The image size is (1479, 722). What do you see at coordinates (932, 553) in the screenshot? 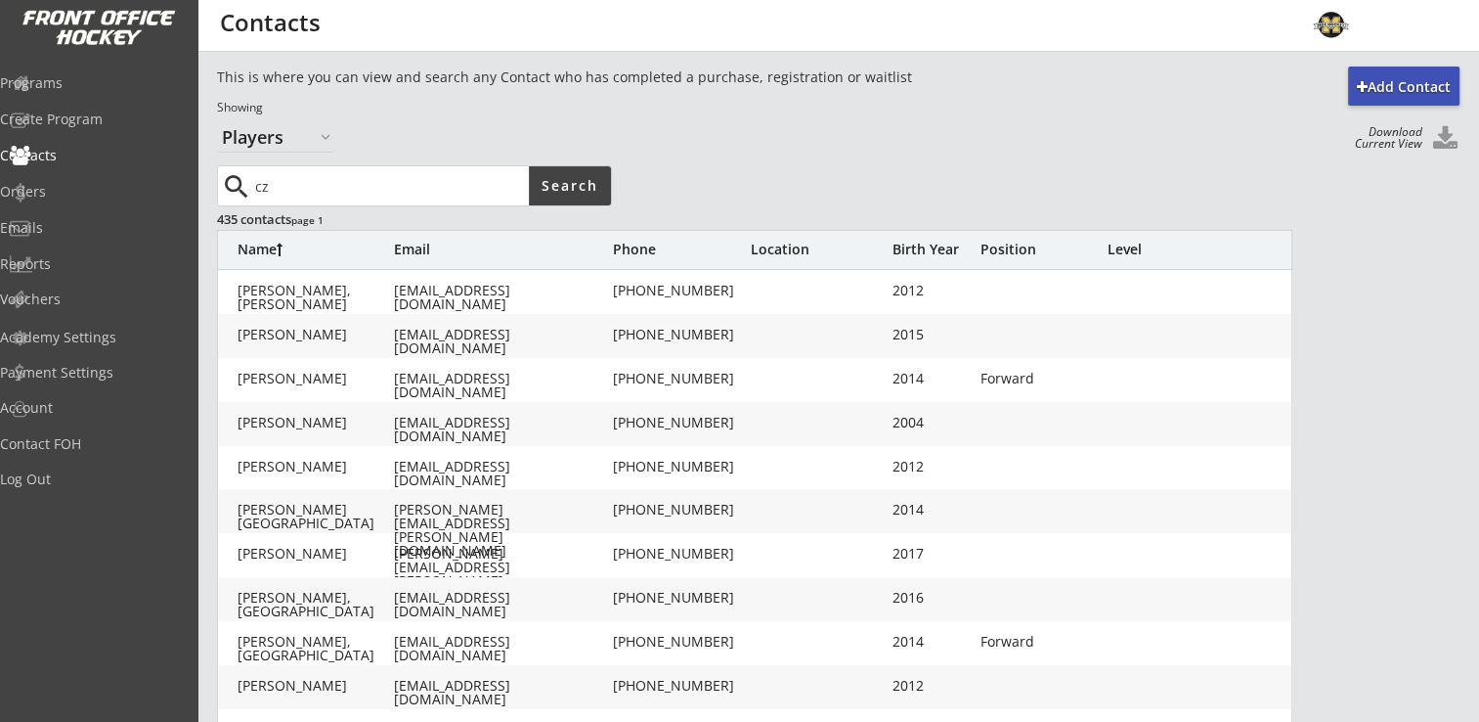
I see `div: 2017` at bounding box center [932, 553].